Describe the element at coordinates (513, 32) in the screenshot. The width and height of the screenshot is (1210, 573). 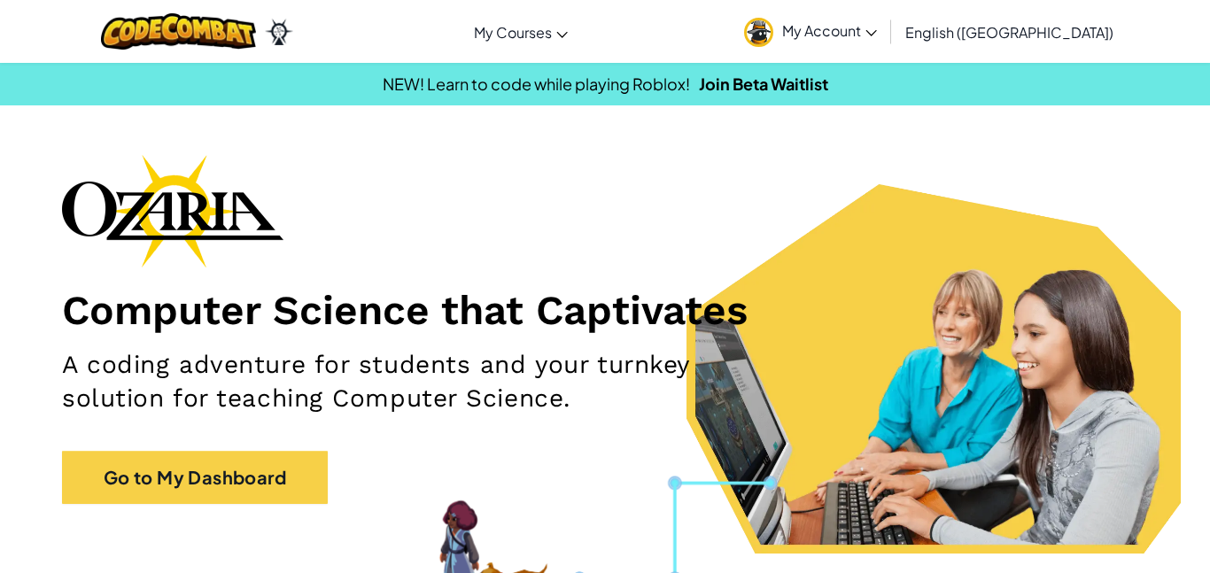
I see `span: My Courses` at that location.